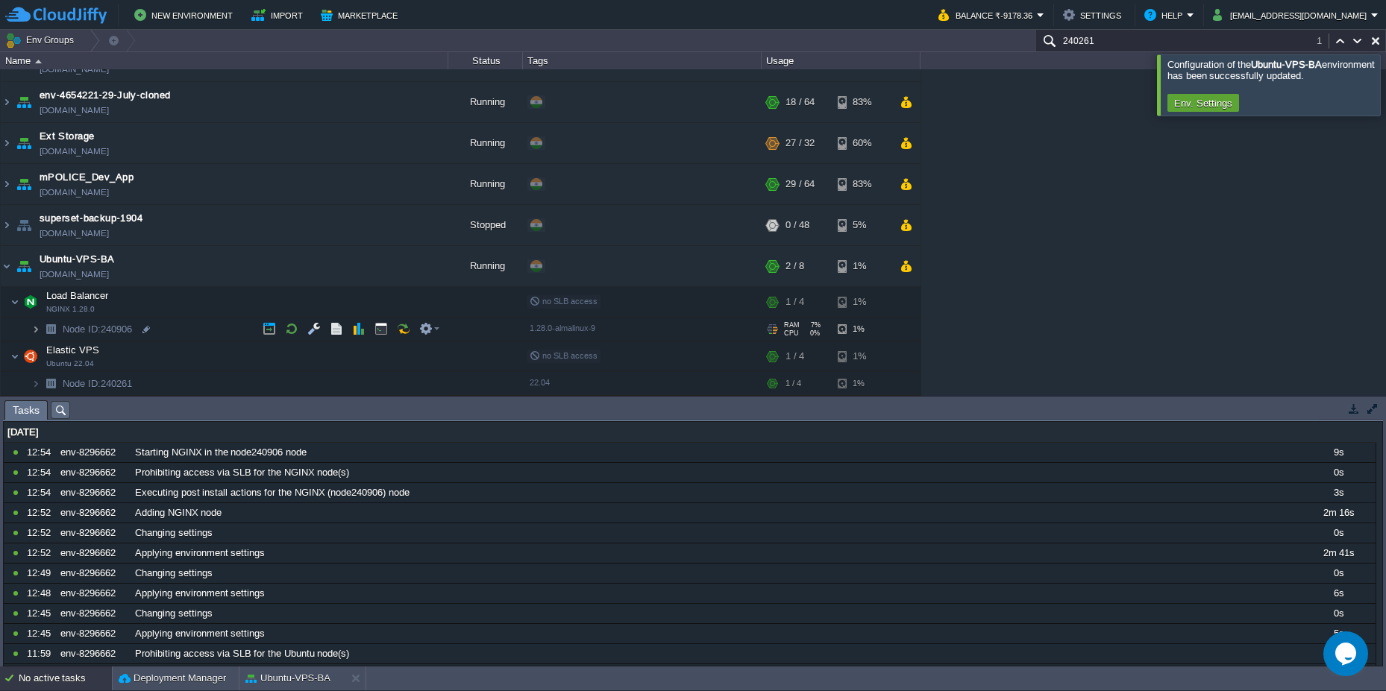 This screenshot has width=1386, height=691. Describe the element at coordinates (539, 383) in the screenshot. I see `span: 22.04` at that location.